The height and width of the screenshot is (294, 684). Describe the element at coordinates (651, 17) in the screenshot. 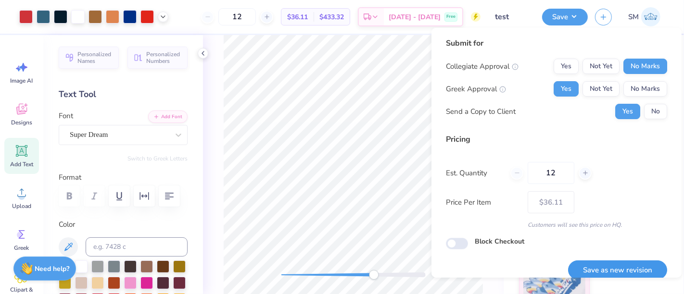

I see `img: Shruthi Mohan` at that location.